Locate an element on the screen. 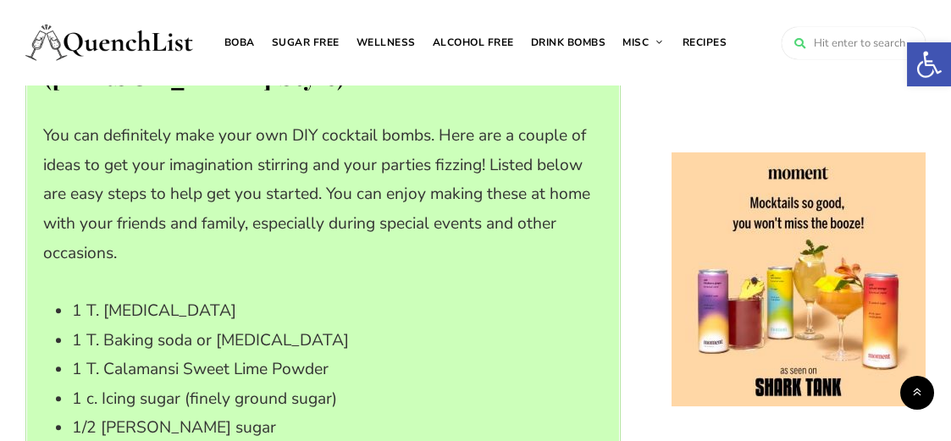 The image size is (951, 441). input: Hit enter to search is located at coordinates (853, 43).